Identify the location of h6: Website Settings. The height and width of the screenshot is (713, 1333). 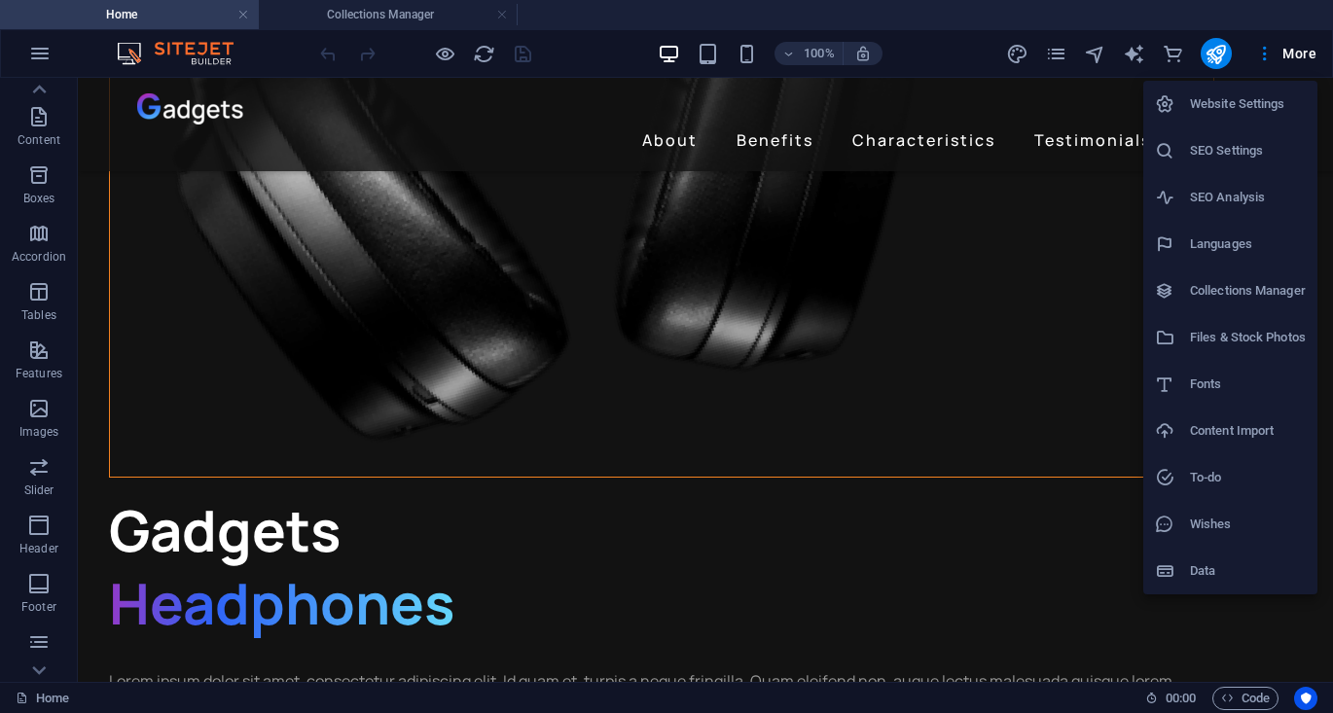
(1248, 104).